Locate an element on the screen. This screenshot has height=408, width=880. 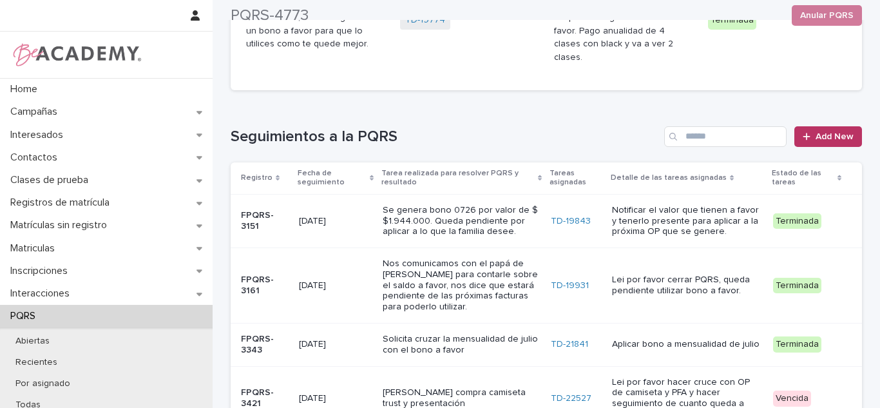
p: Matriculas is located at coordinates (35, 248).